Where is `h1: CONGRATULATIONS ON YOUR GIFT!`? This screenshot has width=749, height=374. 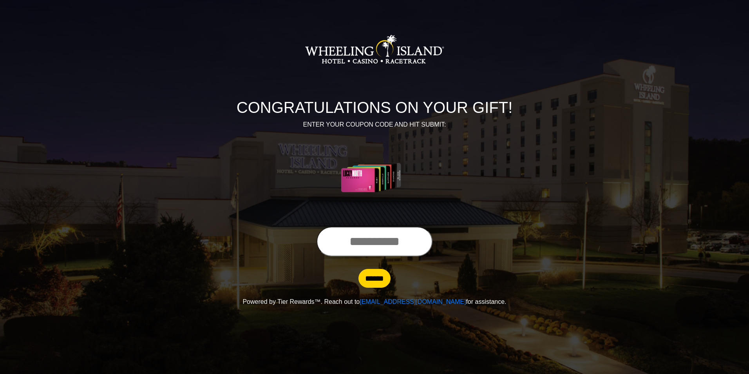 h1: CONGRATULATIONS ON YOUR GIFT! is located at coordinates (375, 107).